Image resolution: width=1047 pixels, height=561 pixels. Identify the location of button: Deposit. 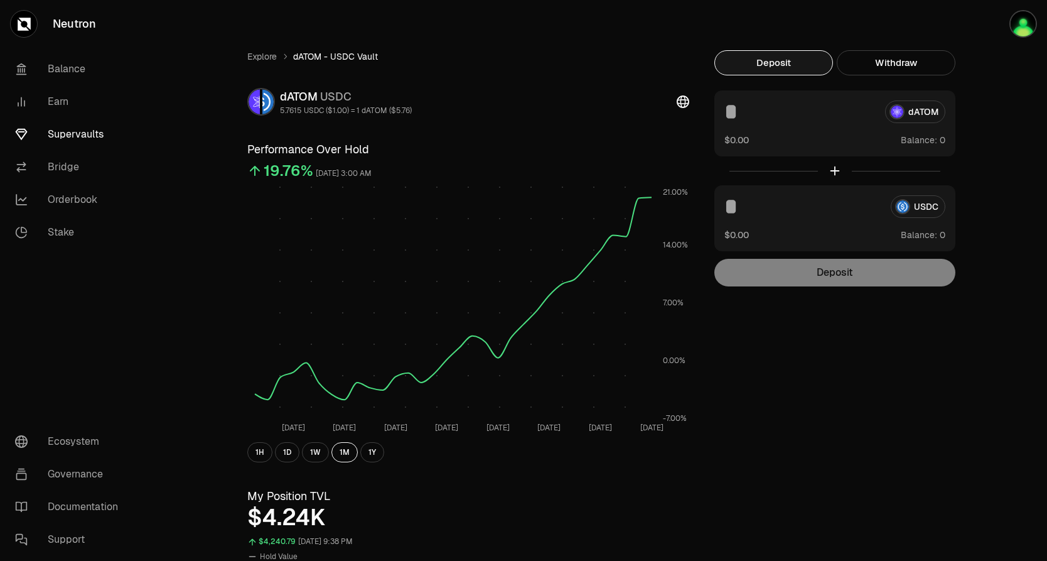
(774, 63).